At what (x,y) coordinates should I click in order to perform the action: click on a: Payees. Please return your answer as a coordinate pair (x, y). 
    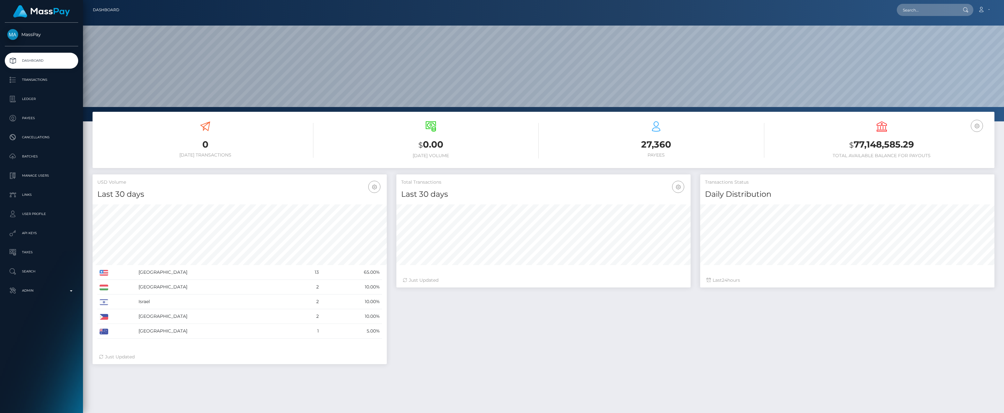
    Looking at the image, I should click on (41, 118).